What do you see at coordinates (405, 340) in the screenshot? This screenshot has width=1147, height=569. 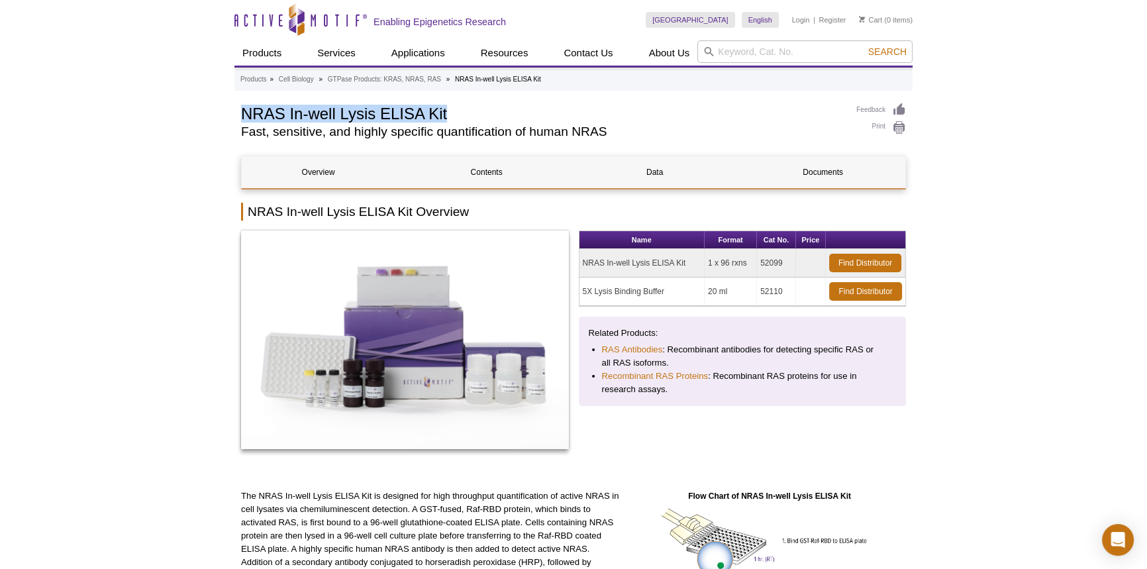 I see `img: NRAS In-well Lysis ELISA Kit` at bounding box center [405, 340].